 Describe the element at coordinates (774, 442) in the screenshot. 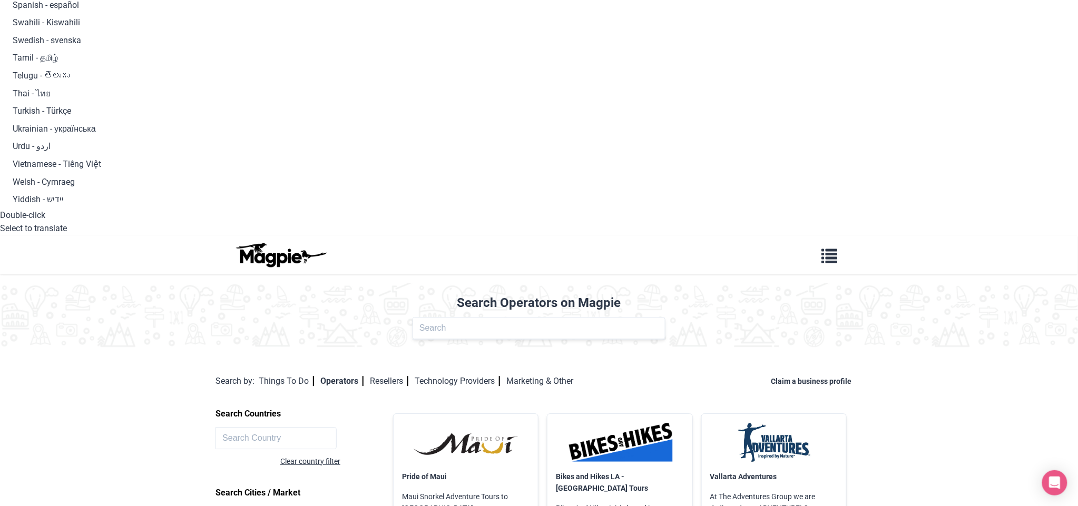

I see `img: Vallarta Adventures logo` at that location.